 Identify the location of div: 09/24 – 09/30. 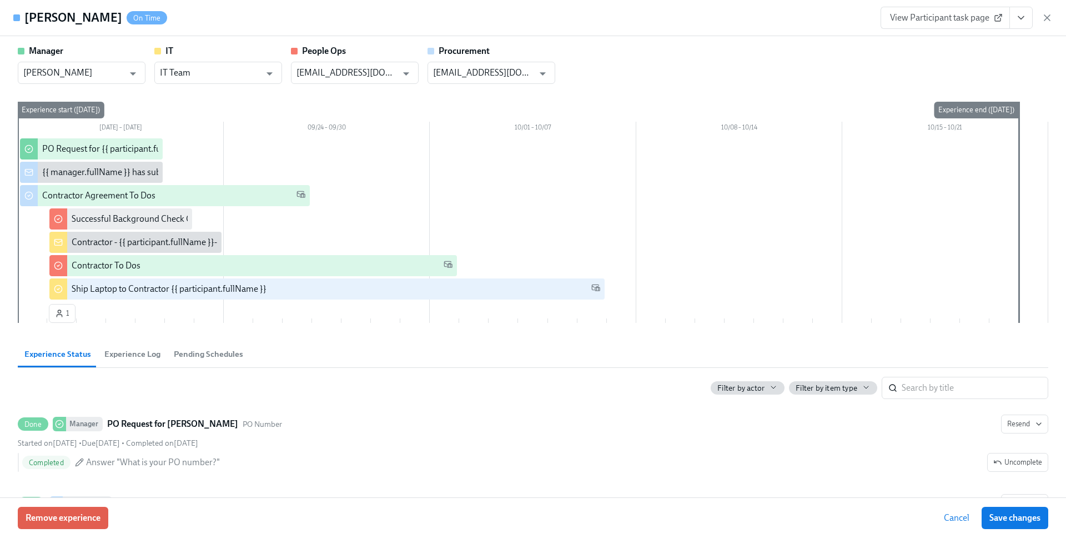
(327, 129).